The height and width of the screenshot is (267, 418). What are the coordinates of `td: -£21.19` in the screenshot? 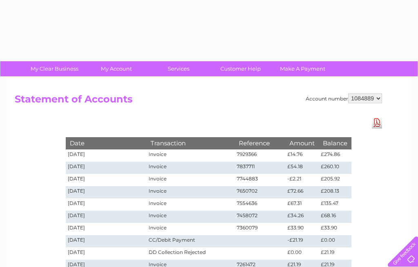 It's located at (302, 241).